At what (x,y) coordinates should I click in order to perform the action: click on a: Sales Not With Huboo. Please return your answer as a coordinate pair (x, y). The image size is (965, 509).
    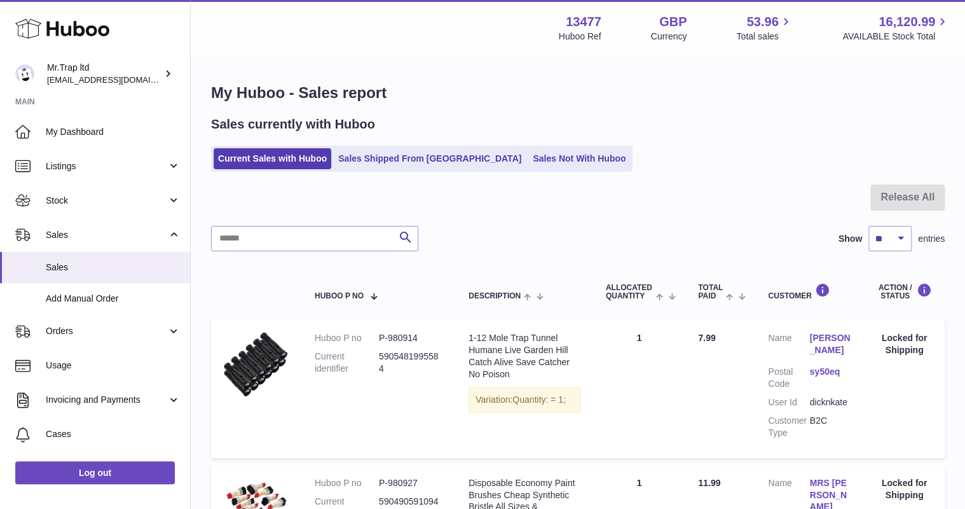
    Looking at the image, I should click on (579, 158).